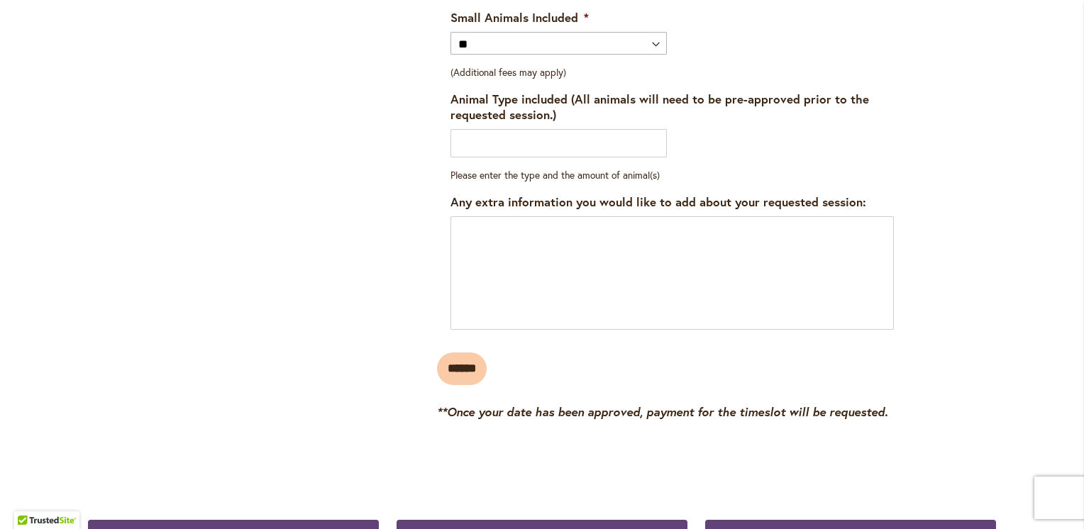 The height and width of the screenshot is (529, 1084). I want to click on label: Animal Type included (All animals will need to be pre-approved prior to the requested session.), so click(672, 107).